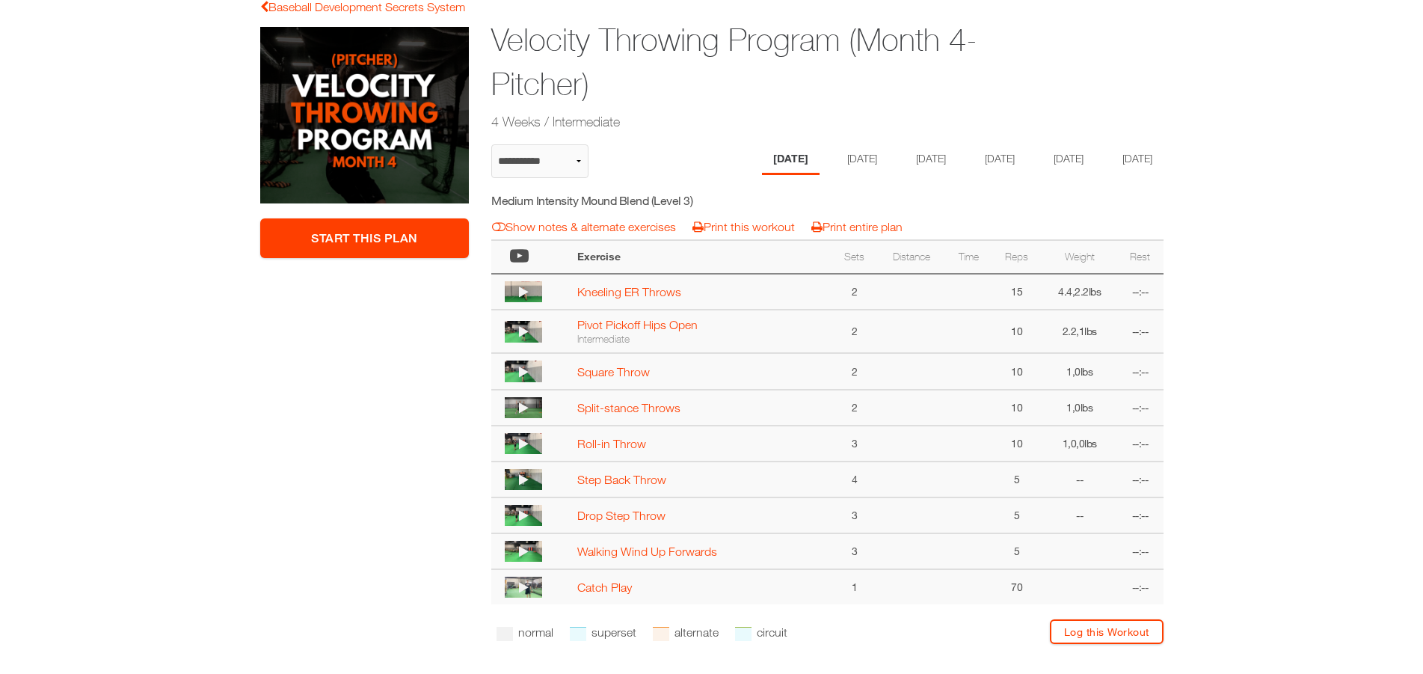 The height and width of the screenshot is (674, 1423). I want to click on td: 1,0,0, so click(1079, 443).